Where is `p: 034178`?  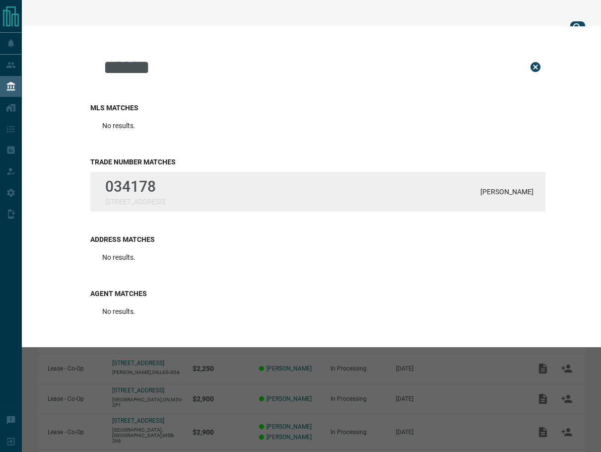
p: 034178 is located at coordinates (135, 186).